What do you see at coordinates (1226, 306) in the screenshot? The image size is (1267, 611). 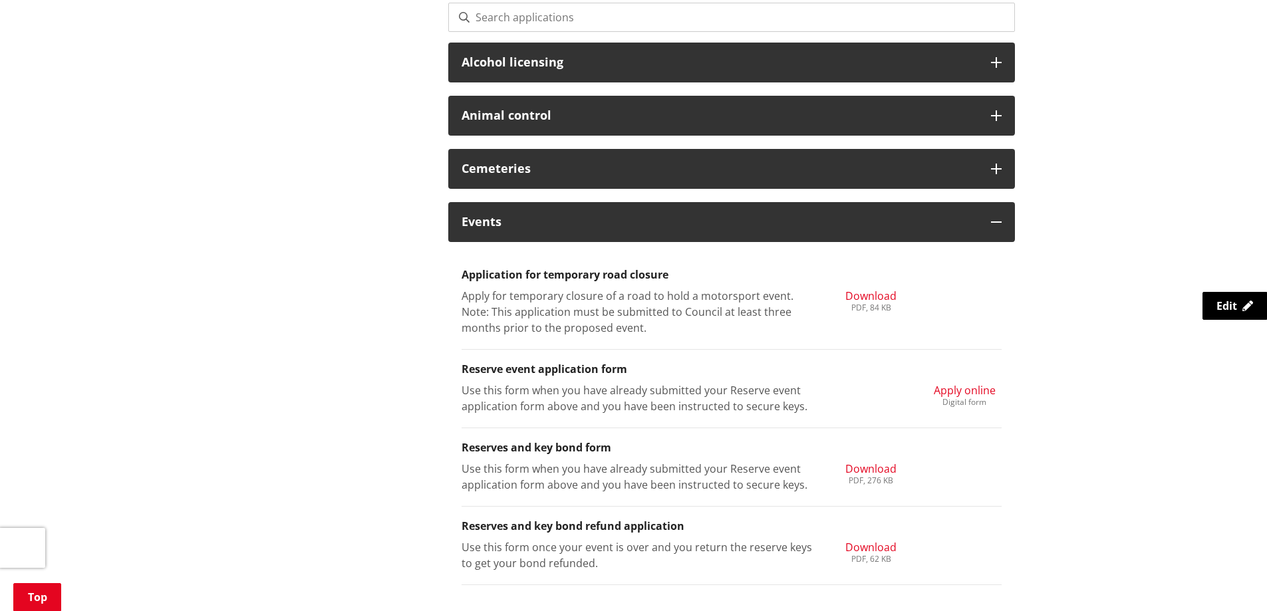 I see `span: Edit` at bounding box center [1226, 306].